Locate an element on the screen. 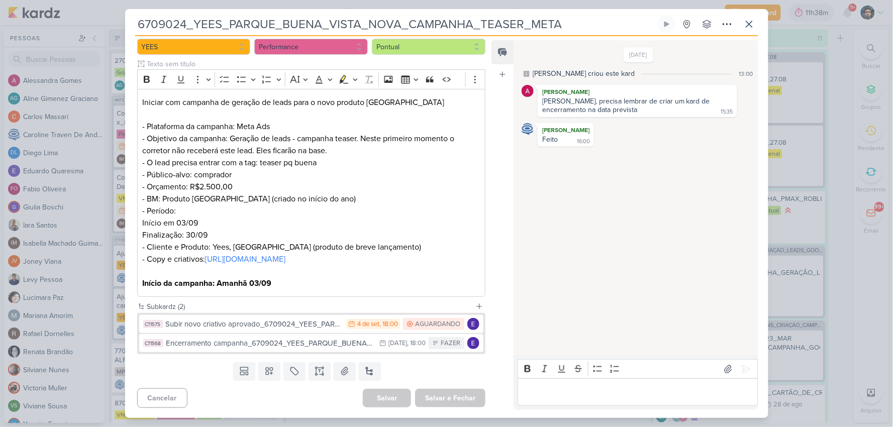 The height and width of the screenshot is (427, 893). button: YEES is located at coordinates (194, 47).